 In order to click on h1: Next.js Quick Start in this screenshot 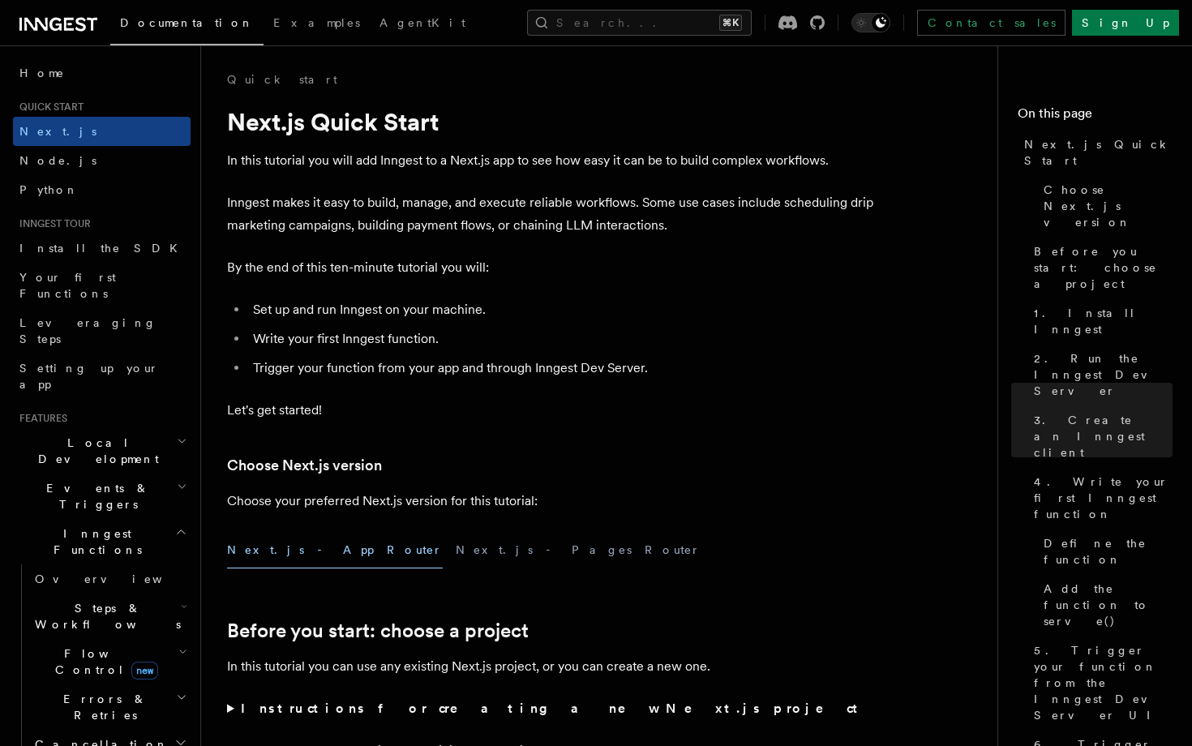, I will do `click(551, 122)`.